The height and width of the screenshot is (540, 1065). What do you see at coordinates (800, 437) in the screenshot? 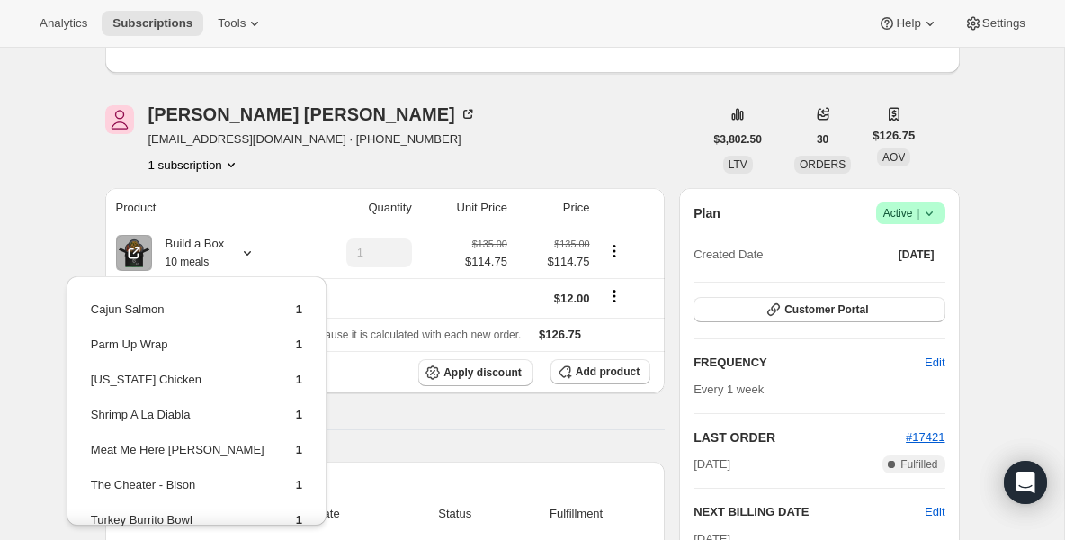
I see `h2: LAST ORDER` at bounding box center [800, 437].